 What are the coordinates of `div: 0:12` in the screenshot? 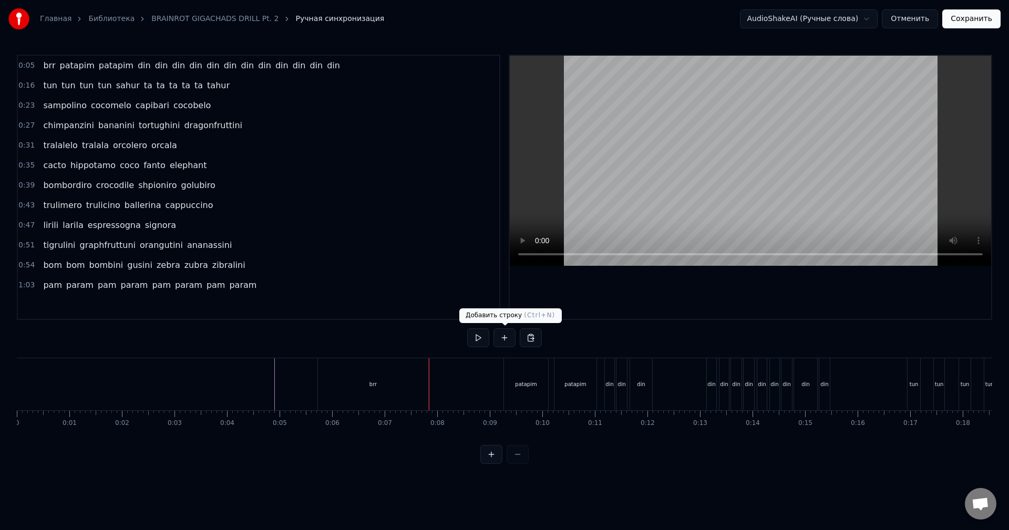 It's located at (647, 424).